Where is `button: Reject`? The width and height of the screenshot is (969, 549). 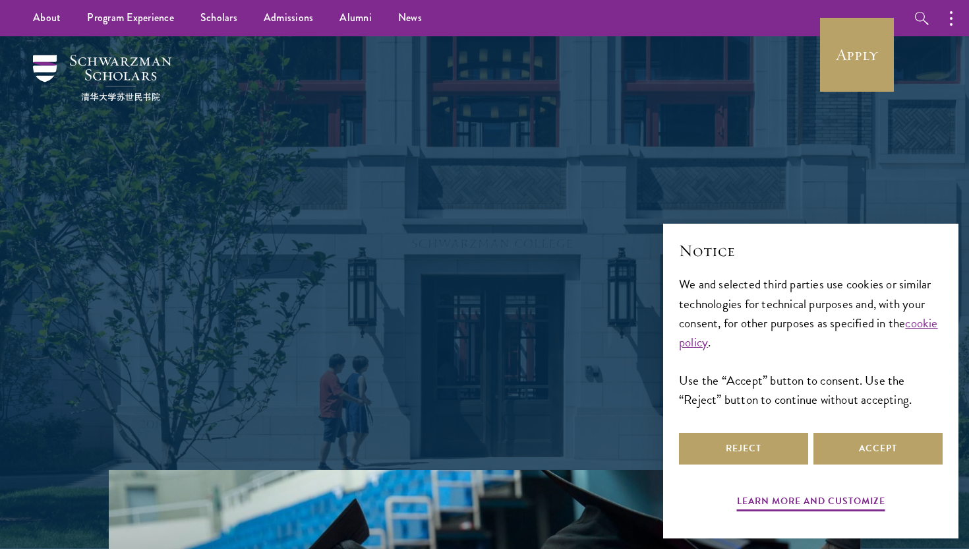 button: Reject is located at coordinates (744, 448).